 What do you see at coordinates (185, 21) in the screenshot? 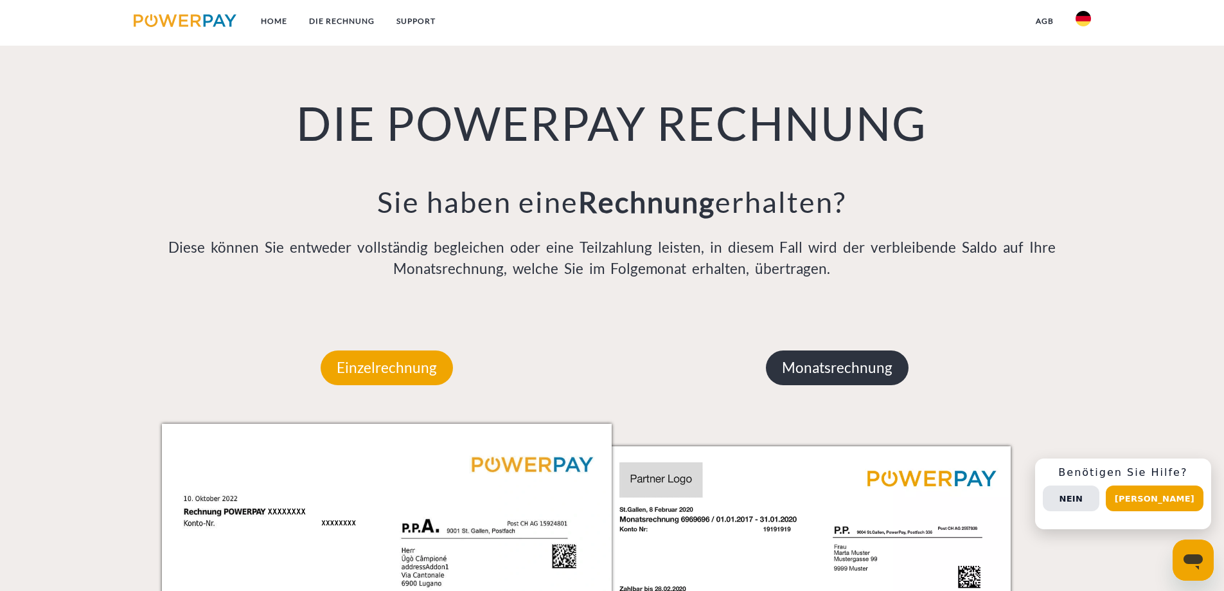
I see `img: logo-powerpay.svg` at bounding box center [185, 21].